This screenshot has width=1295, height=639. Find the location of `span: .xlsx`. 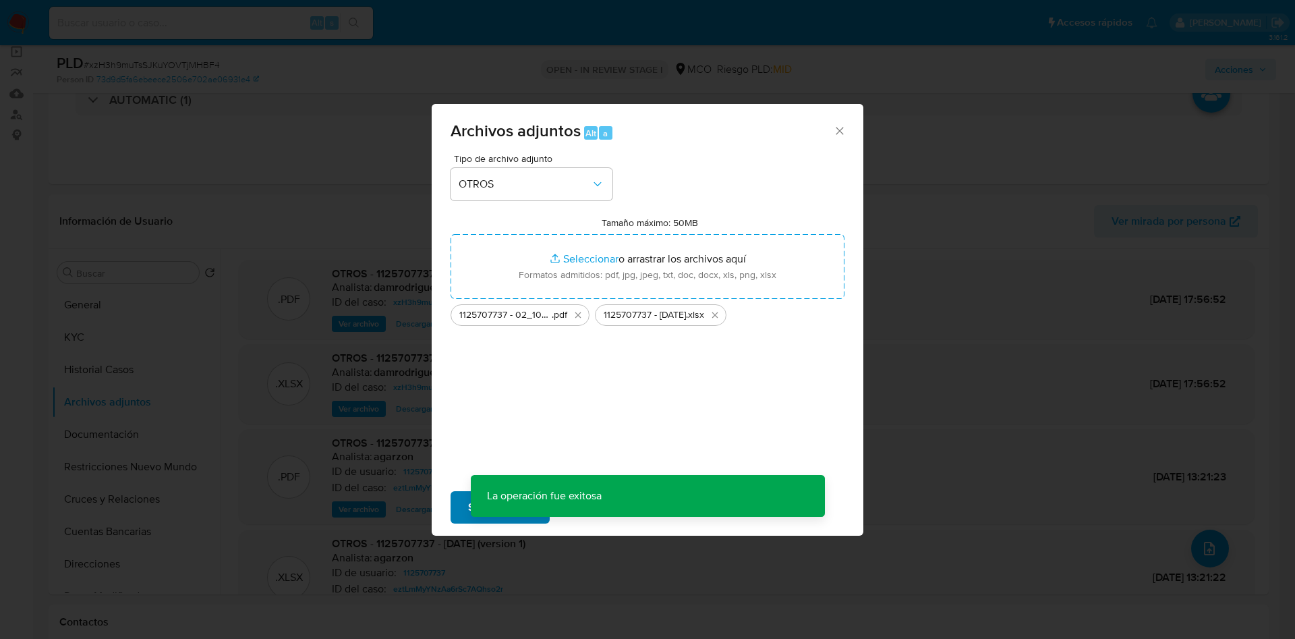

span: .xlsx is located at coordinates (695, 315).